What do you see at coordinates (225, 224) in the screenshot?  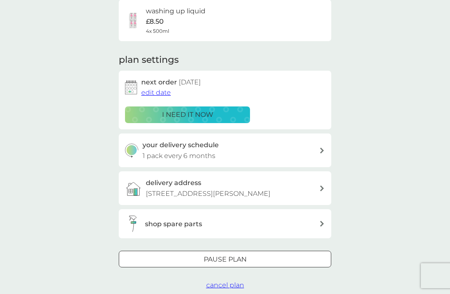 I see `button: shop spare parts` at bounding box center [225, 224].